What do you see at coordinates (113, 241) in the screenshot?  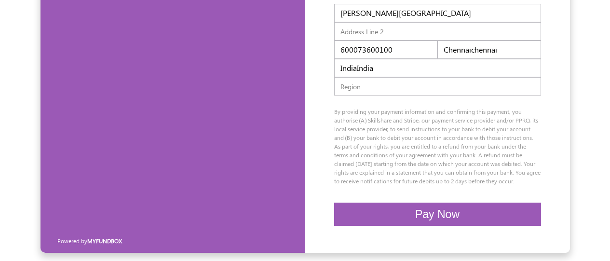 I see `div: Powered by` at bounding box center [113, 241].